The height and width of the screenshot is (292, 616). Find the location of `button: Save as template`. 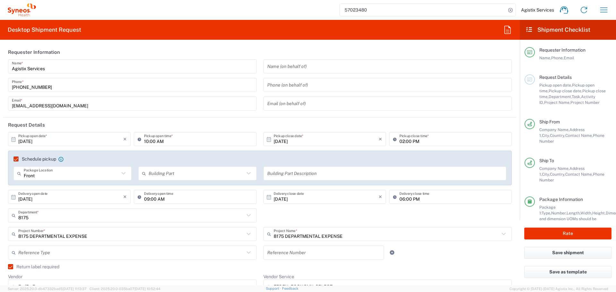

button: Save as template is located at coordinates (568, 272).